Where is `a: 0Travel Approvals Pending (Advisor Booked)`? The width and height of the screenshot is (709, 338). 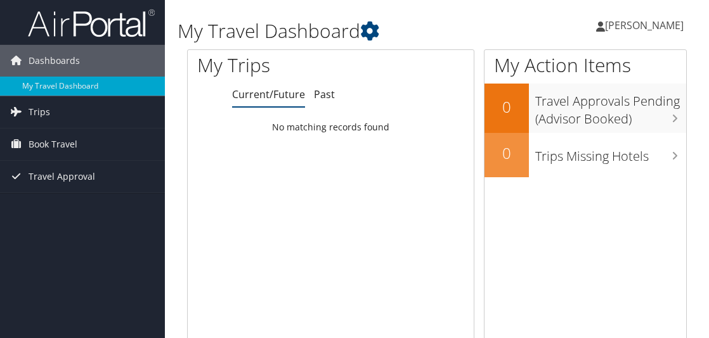
a: 0Travel Approvals Pending (Advisor Booked) is located at coordinates (585, 108).